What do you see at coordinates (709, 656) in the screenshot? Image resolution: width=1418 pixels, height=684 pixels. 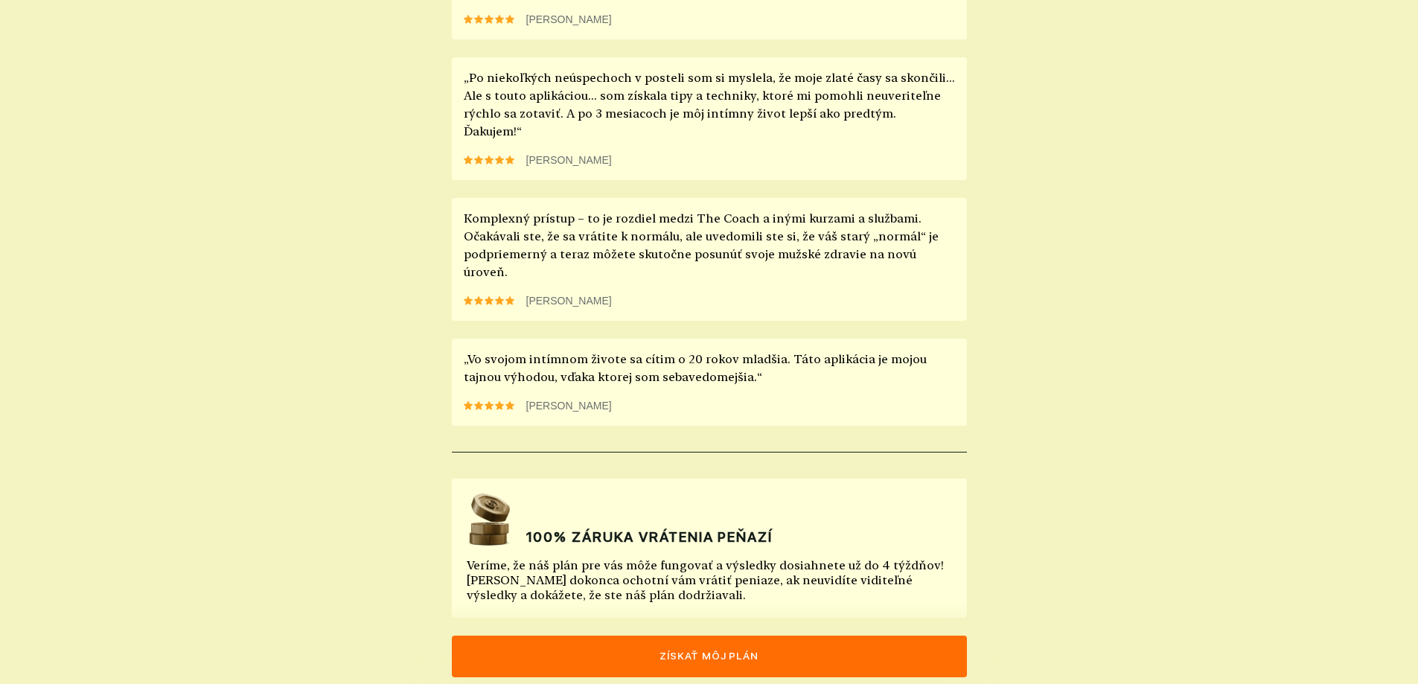 I see `font: získať môj plán` at bounding box center [709, 656].